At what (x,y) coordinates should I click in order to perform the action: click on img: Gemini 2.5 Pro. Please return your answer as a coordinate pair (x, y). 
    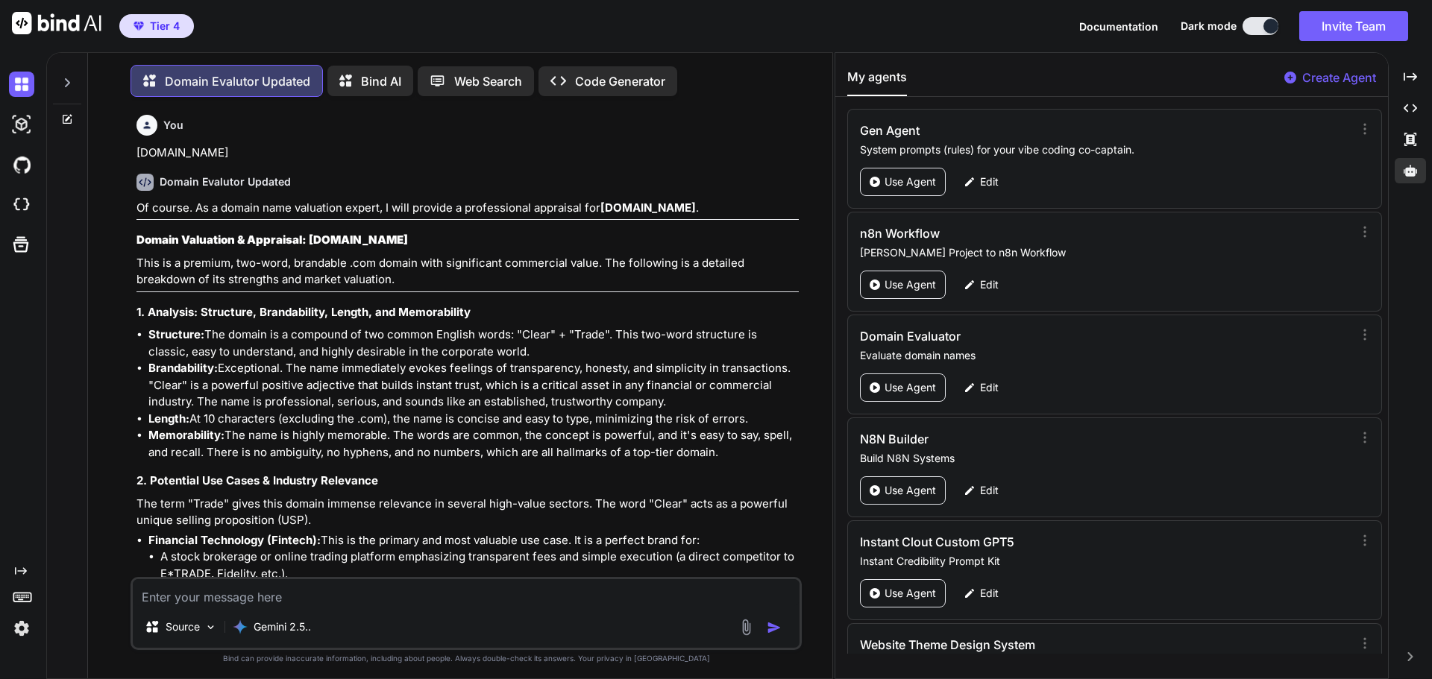
    Looking at the image, I should click on (240, 627).